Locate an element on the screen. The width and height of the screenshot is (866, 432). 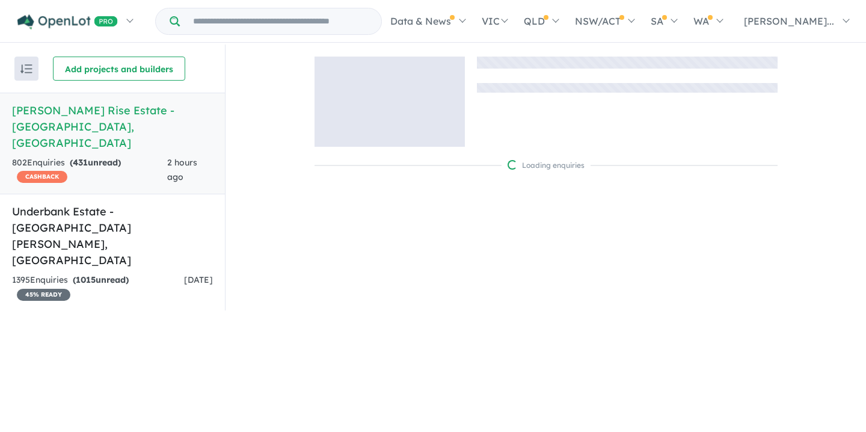
button: Add projects and builders is located at coordinates (119, 69).